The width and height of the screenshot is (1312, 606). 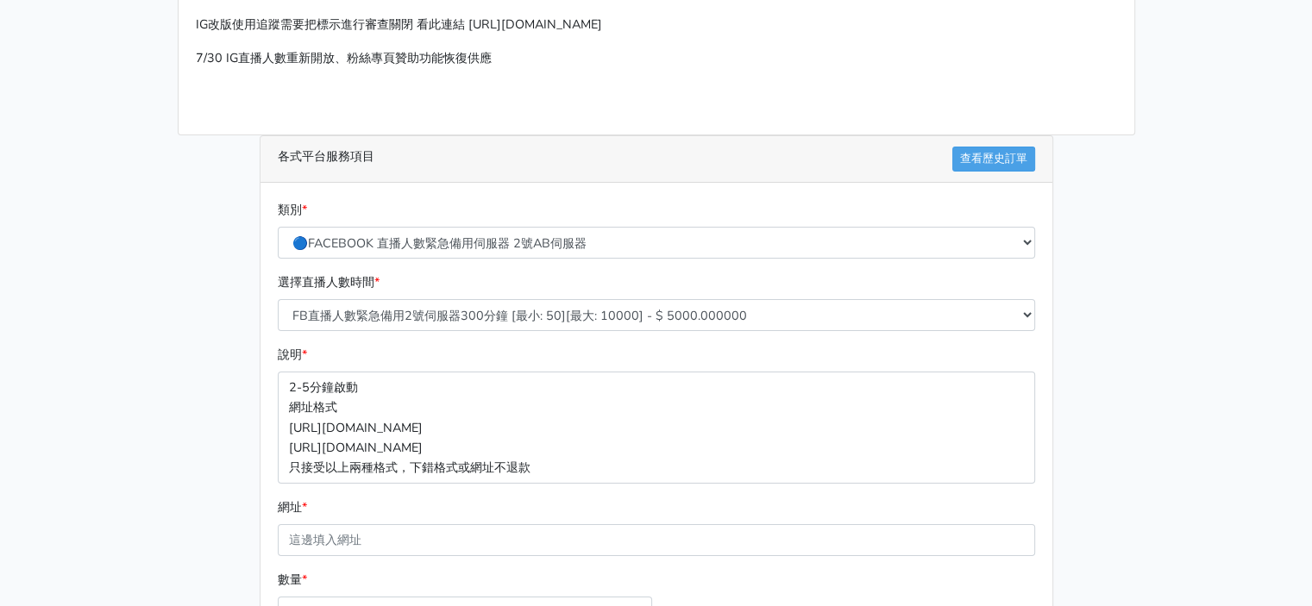 What do you see at coordinates (292, 355) in the screenshot?
I see `label: 說明` at bounding box center [292, 355].